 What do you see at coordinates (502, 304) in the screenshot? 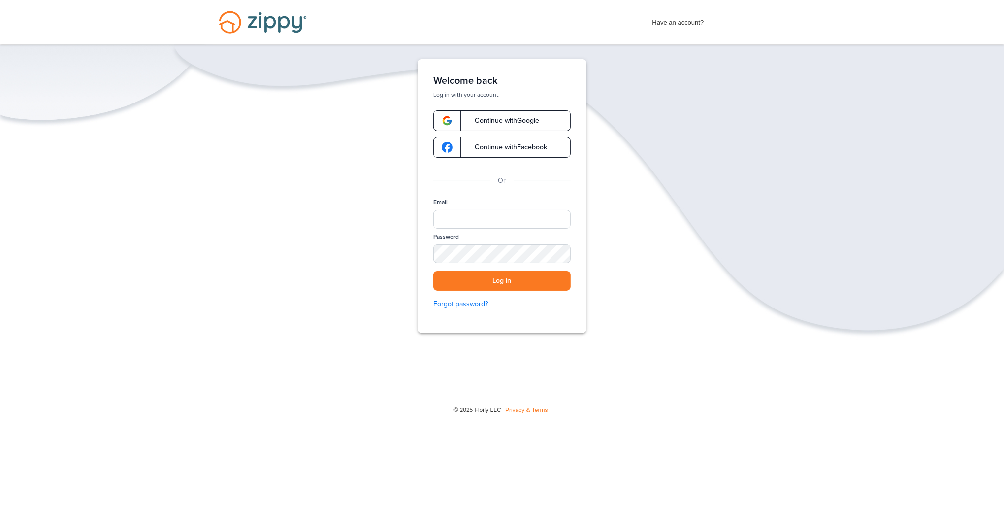
I see `a: Forgot password?` at bounding box center [502, 304].